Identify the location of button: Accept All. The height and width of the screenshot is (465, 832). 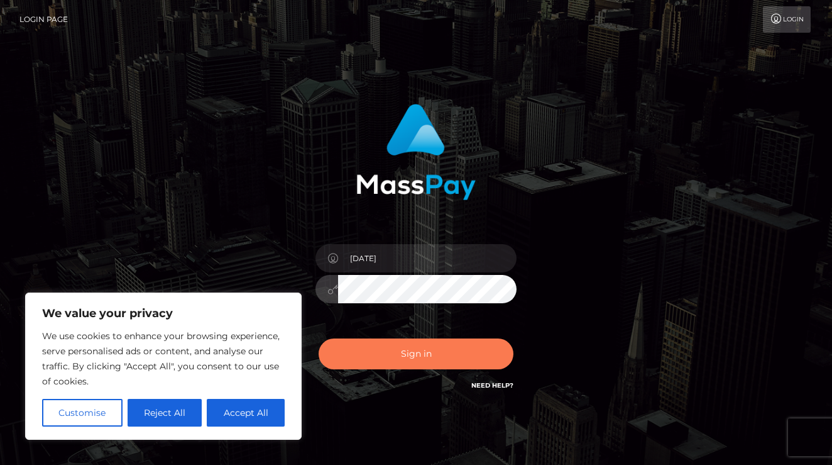
(246, 412).